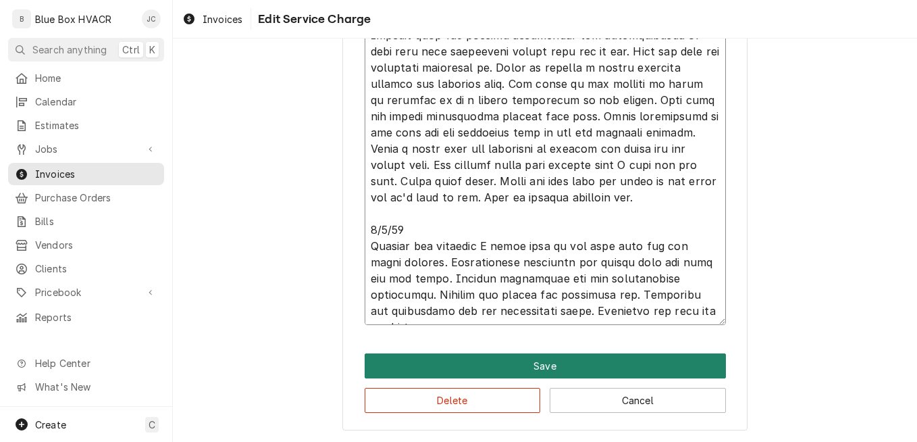 The height and width of the screenshot is (442, 917). Describe the element at coordinates (545, 383) in the screenshot. I see `div: Button Group` at that location.